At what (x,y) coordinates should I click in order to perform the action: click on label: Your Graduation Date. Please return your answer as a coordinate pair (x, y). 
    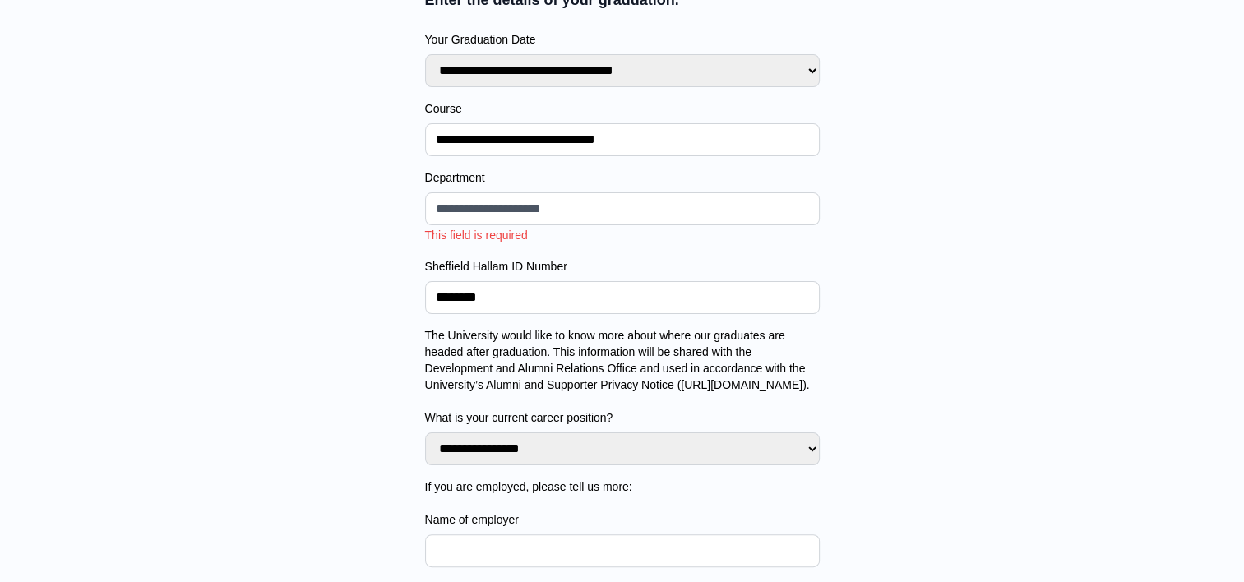
    Looking at the image, I should click on (622, 39).